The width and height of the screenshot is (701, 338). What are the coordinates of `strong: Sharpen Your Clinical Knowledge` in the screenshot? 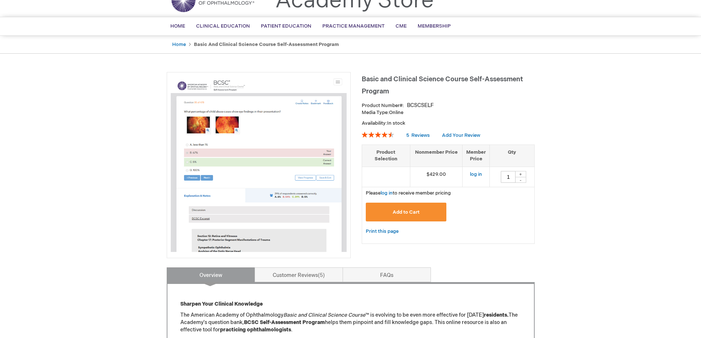 It's located at (222, 304).